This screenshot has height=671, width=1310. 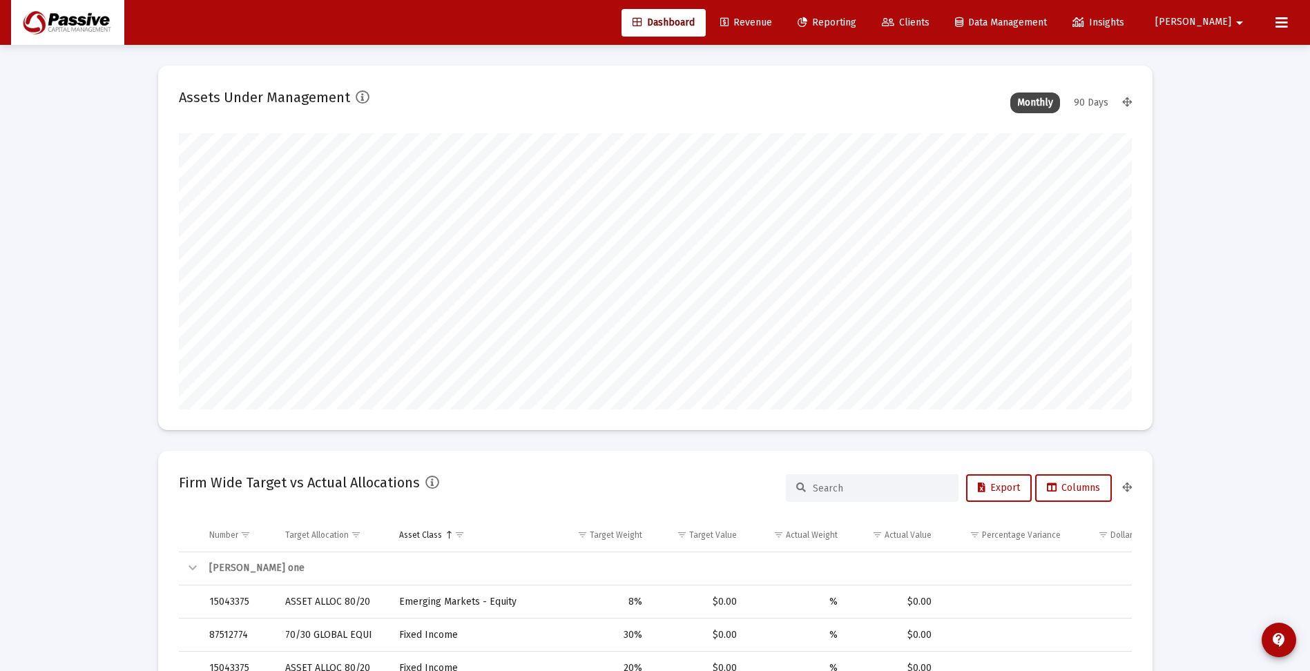 What do you see at coordinates (974, 535) in the screenshot?
I see `span: Show filter options for column 'Percentage Variance'` at bounding box center [974, 535].